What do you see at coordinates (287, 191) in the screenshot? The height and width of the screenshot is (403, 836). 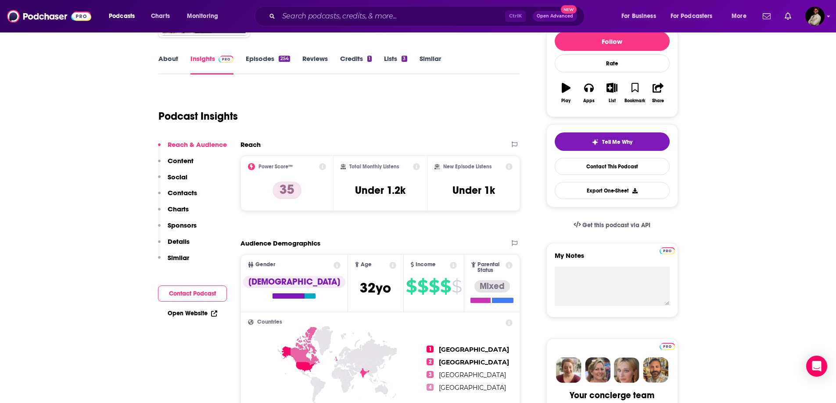 I see `p: 35` at bounding box center [287, 191].